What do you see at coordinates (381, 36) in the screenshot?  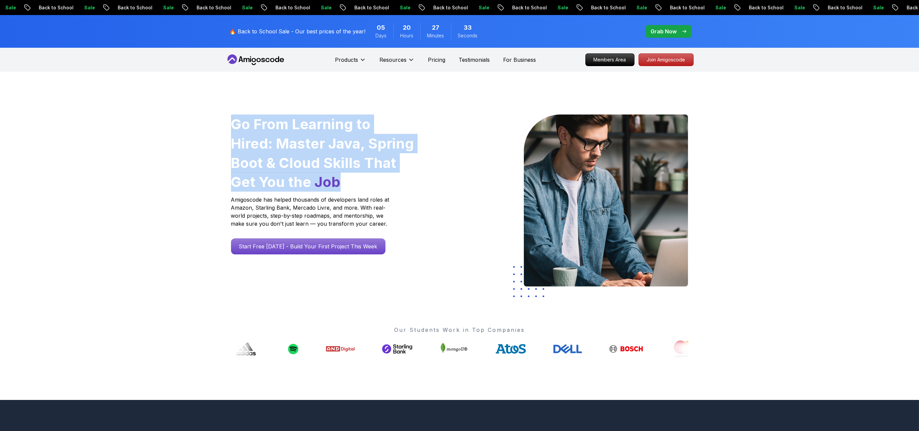 I see `span: Days` at bounding box center [381, 36].